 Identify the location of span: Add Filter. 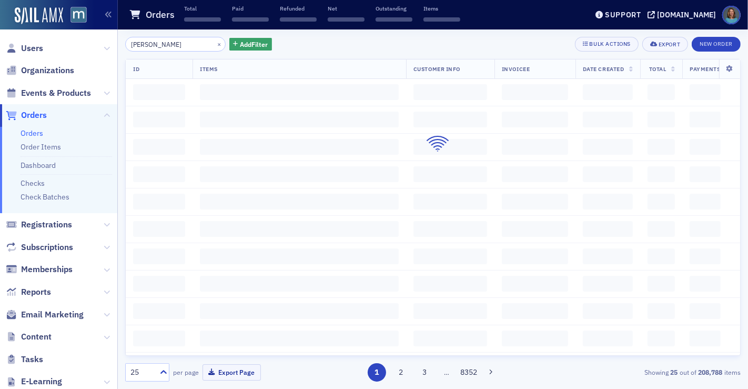
(253, 44).